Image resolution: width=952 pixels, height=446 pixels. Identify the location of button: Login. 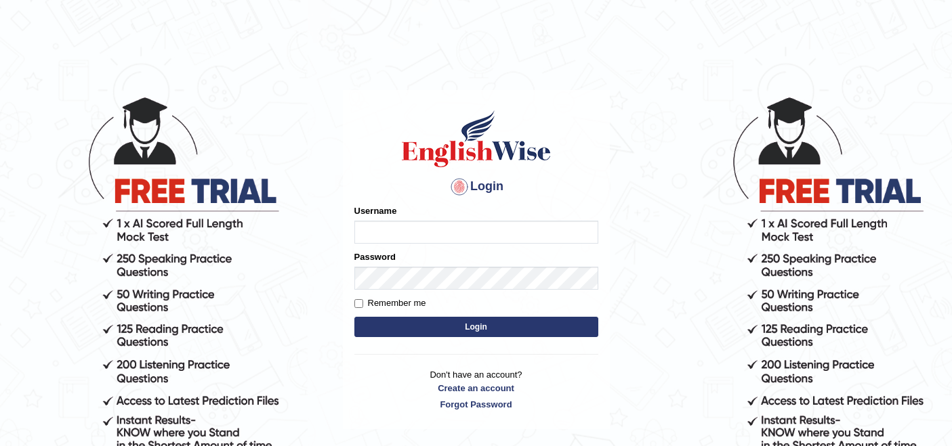
(476, 327).